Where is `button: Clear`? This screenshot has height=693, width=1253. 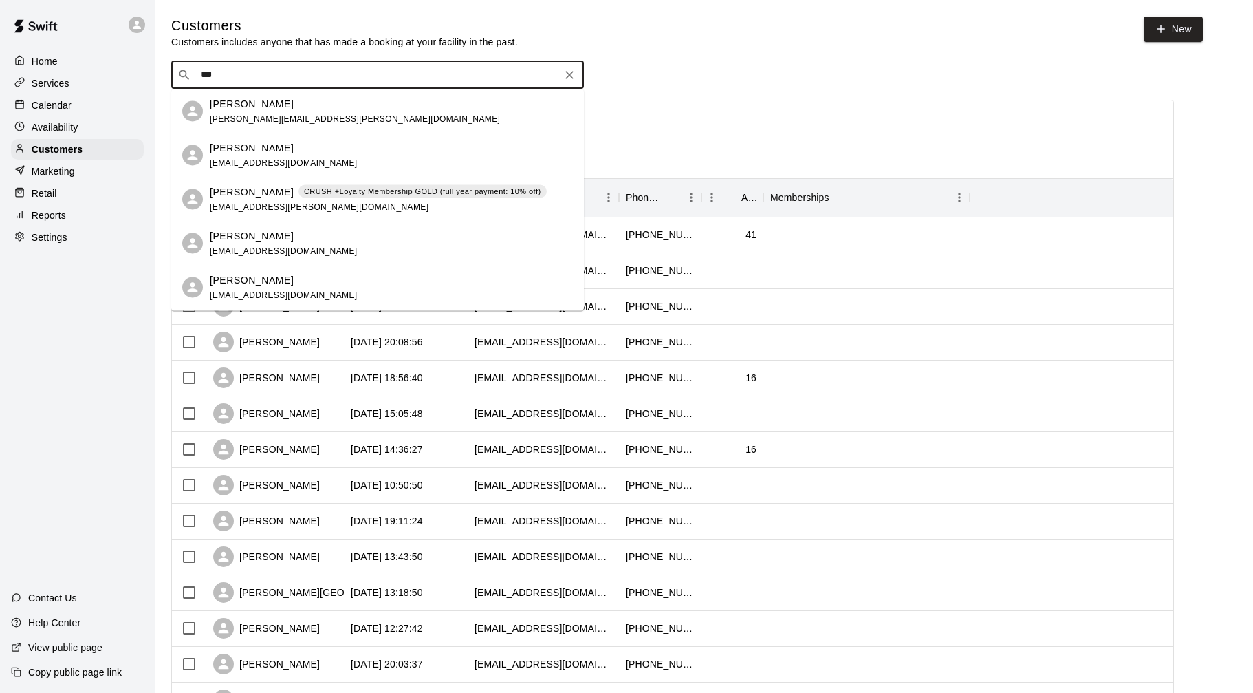
button: Clear is located at coordinates (569, 75).